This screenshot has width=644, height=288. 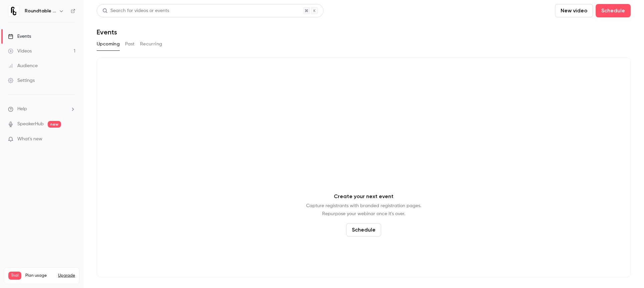 What do you see at coordinates (40, 11) in the screenshot?
I see `h6: Roundtable - The Private Community of Founders` at bounding box center [40, 11].